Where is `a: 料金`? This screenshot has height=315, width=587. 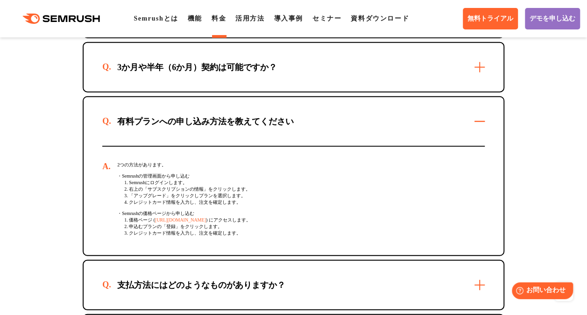 a: 料金 is located at coordinates (219, 18).